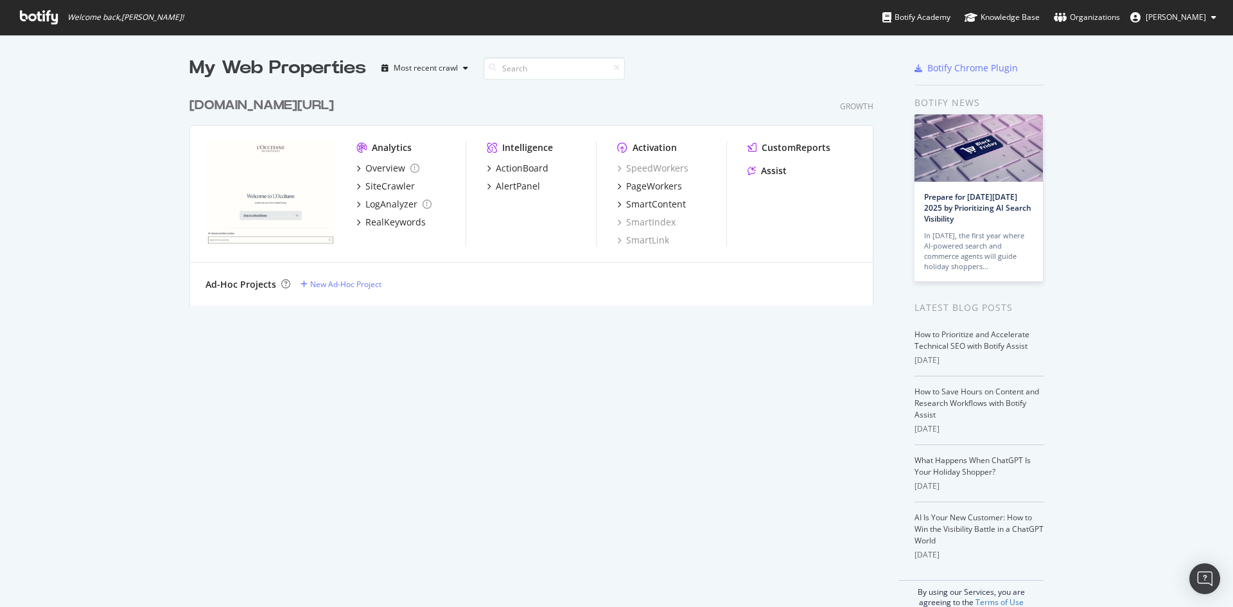 The image size is (1233, 607). What do you see at coordinates (385, 186) in the screenshot?
I see `a: SiteCrawler` at bounding box center [385, 186].